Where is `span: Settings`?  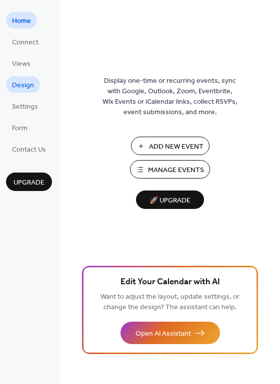
span: Settings is located at coordinates (25, 107).